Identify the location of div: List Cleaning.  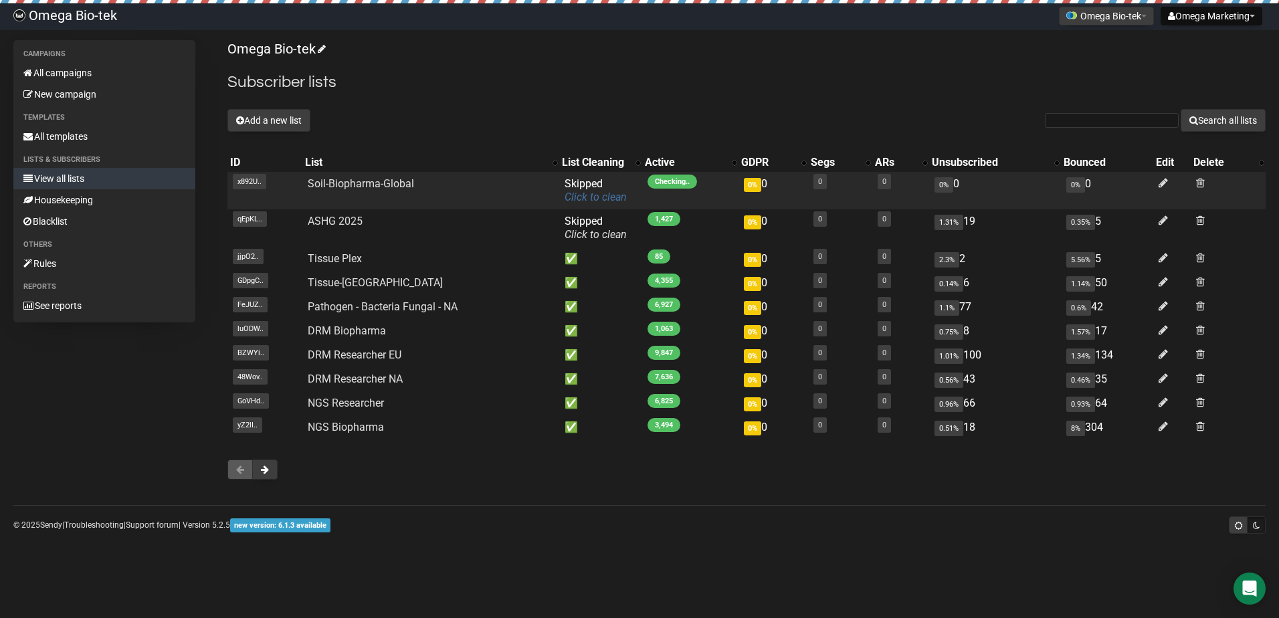
(595, 163).